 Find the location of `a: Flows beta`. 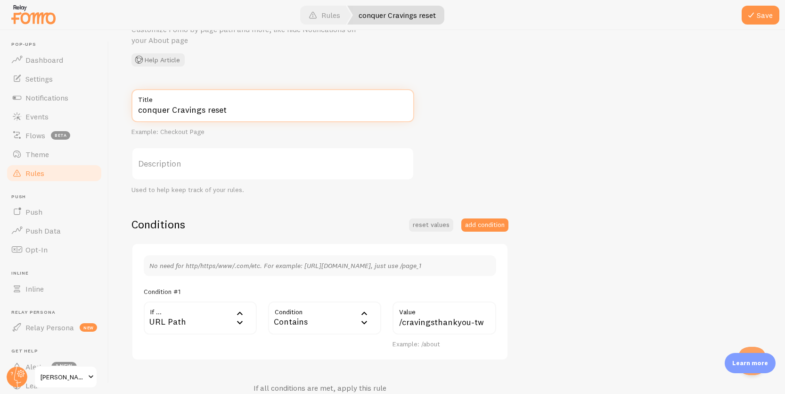

a: Flows beta is located at coordinates (54, 135).